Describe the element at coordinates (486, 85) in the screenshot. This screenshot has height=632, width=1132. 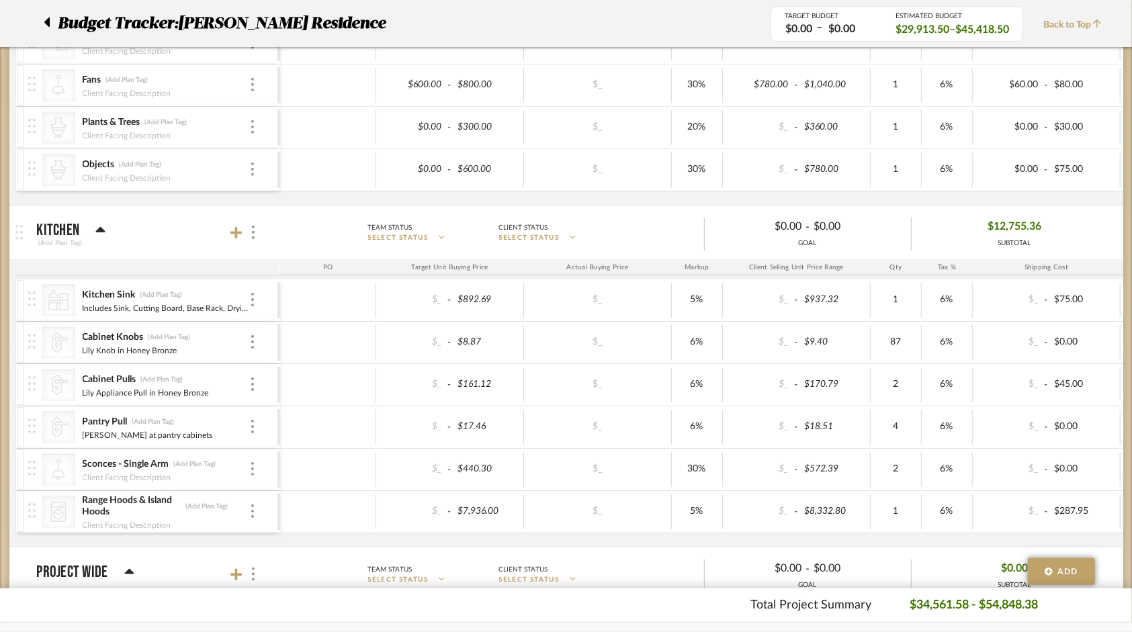
I see `div: $800.00` at that location.